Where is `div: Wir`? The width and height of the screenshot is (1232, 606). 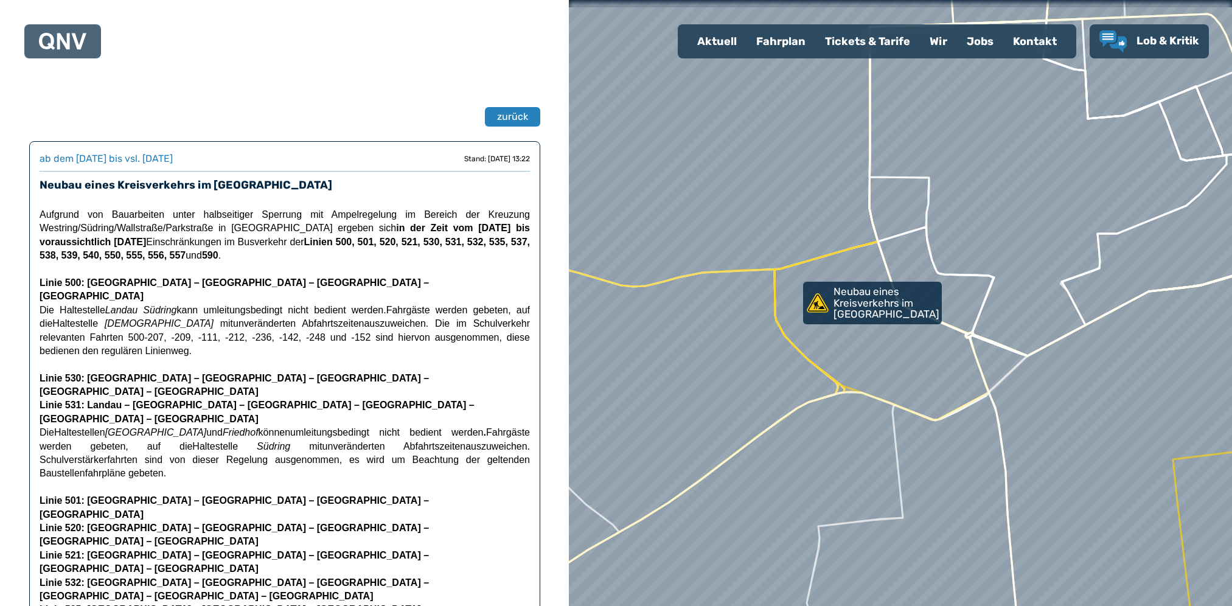
div: Wir is located at coordinates (938, 41).